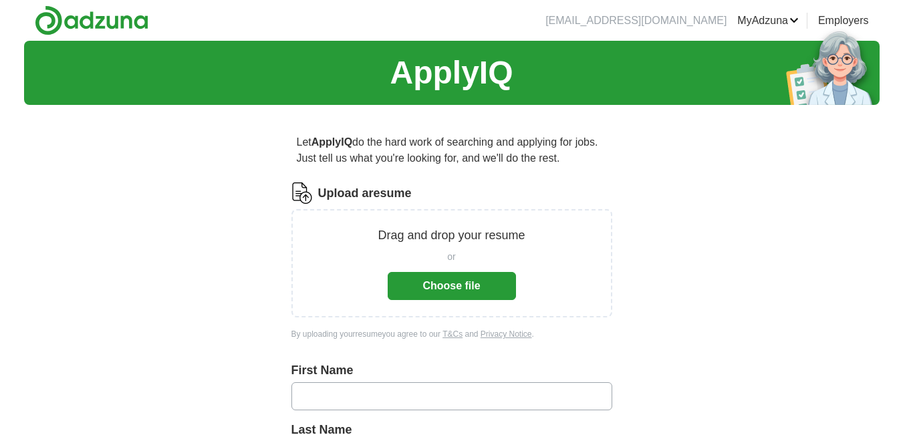  What do you see at coordinates (92, 20) in the screenshot?
I see `img: Adzuna logo` at bounding box center [92, 20].